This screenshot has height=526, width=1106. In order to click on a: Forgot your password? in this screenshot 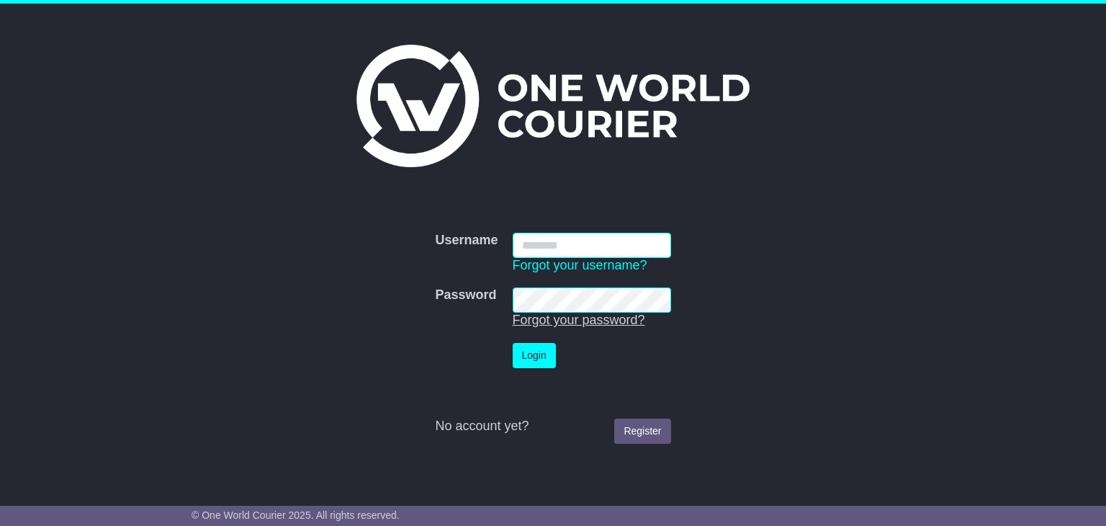, I will do `click(579, 320)`.